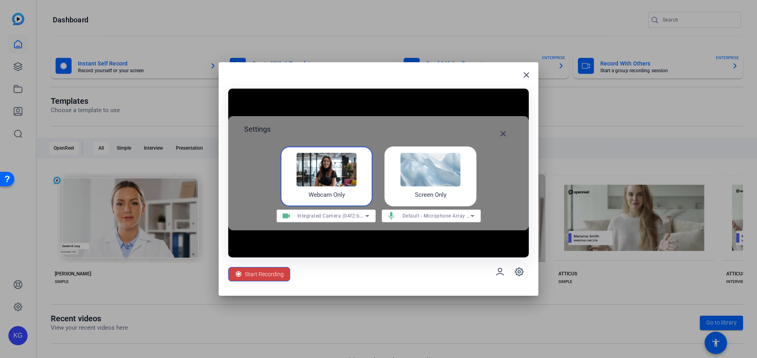 The height and width of the screenshot is (358, 757). Describe the element at coordinates (430, 170) in the screenshot. I see `img: self-record-screen.png` at that location.